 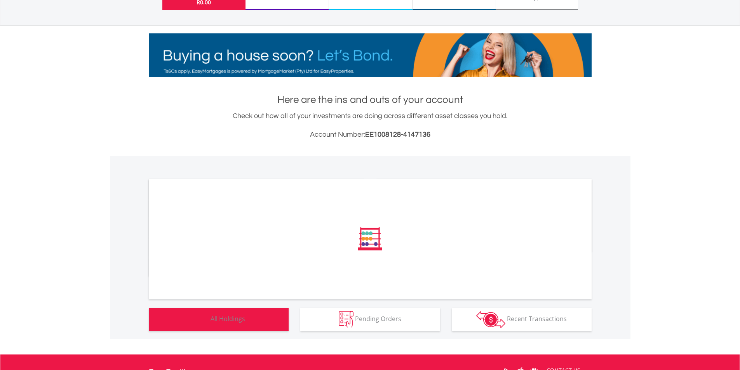 I want to click on img: pending_instructions-wht.png, so click(x=346, y=319).